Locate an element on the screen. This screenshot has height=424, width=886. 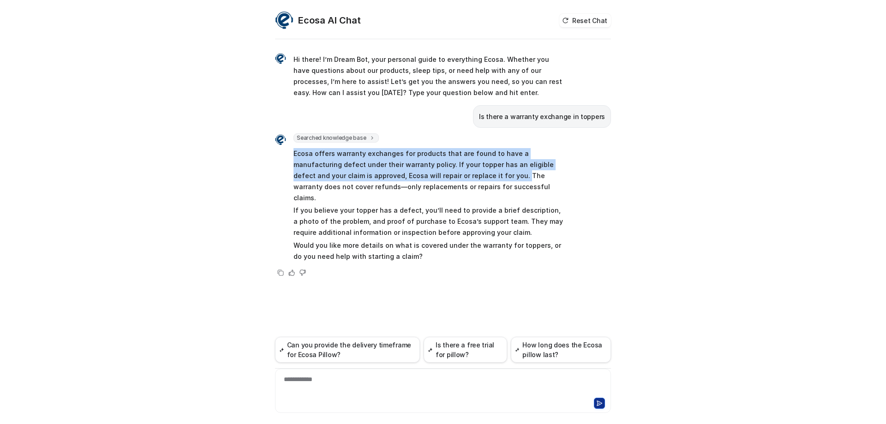
p: If you believe your topper has a defect, you’ll need to provide a brief description, a photo of t... is located at coordinates (428, 222).